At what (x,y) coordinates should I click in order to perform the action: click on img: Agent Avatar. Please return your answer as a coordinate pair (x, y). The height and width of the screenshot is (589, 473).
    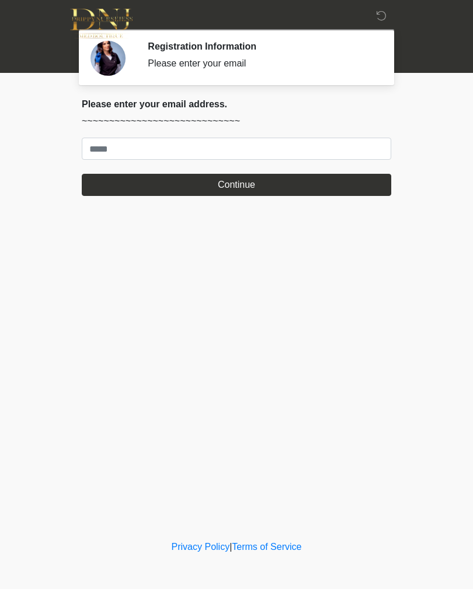
    Looking at the image, I should click on (108, 58).